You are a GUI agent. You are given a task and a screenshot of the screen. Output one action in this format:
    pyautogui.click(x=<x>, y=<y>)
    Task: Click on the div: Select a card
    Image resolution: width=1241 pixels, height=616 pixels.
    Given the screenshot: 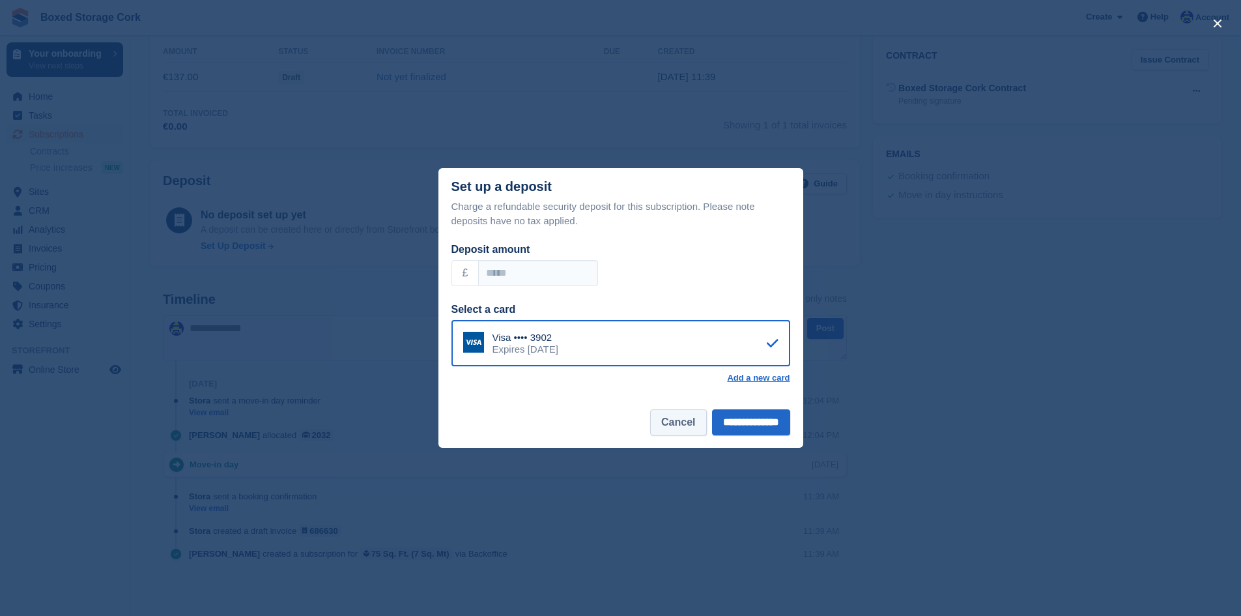 What is the action you would take?
    pyautogui.click(x=621, y=310)
    